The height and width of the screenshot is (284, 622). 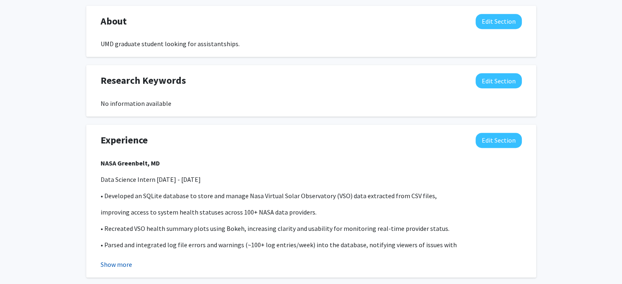 I want to click on strong: NASA Greenbelt, MD, so click(x=130, y=163).